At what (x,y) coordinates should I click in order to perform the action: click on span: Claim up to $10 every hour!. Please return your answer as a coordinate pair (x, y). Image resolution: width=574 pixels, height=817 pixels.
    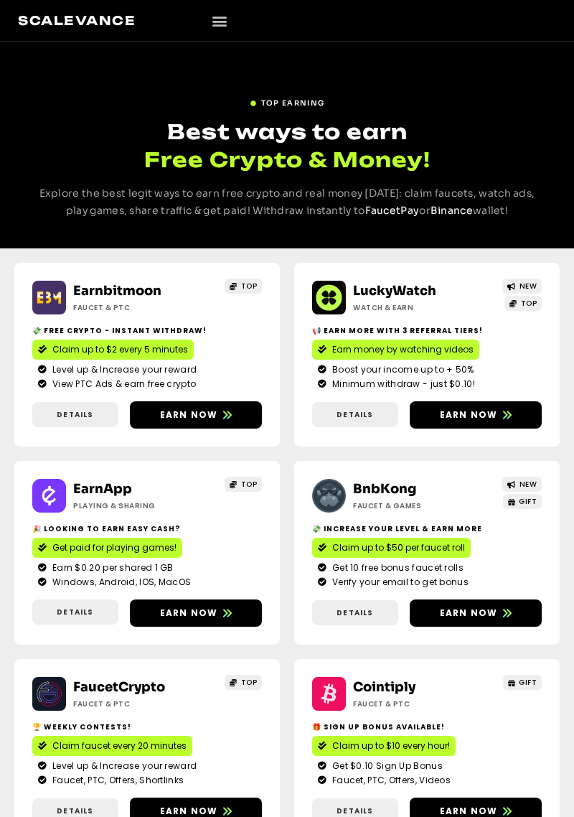
    Looking at the image, I should click on (391, 746).